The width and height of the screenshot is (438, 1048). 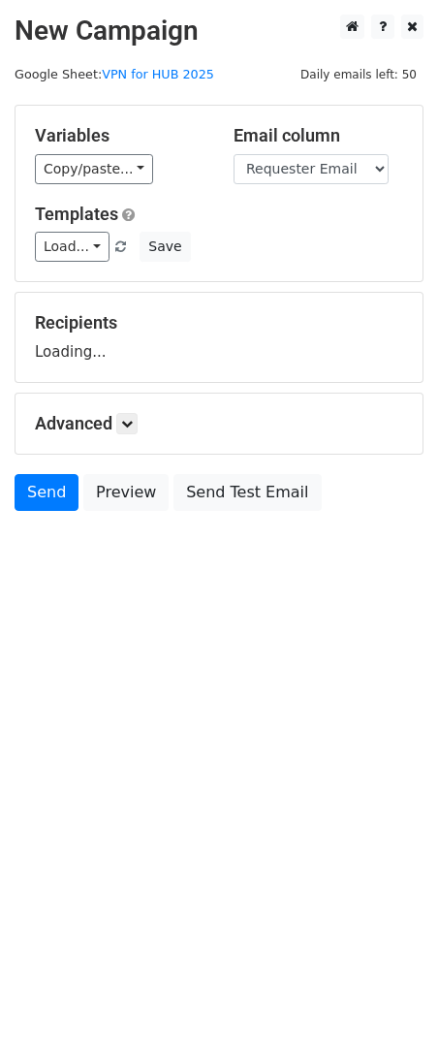 What do you see at coordinates (119, 136) in the screenshot?
I see `h5: Variables` at bounding box center [119, 136].